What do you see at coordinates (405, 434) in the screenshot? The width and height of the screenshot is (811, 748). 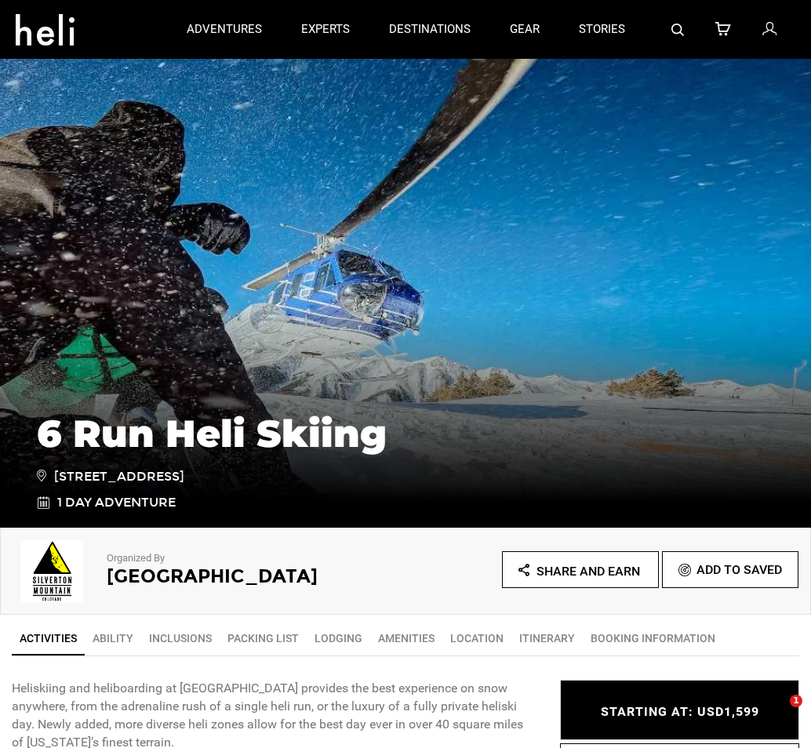 I see `h1: 6 Run Heli Skiing` at bounding box center [405, 434].